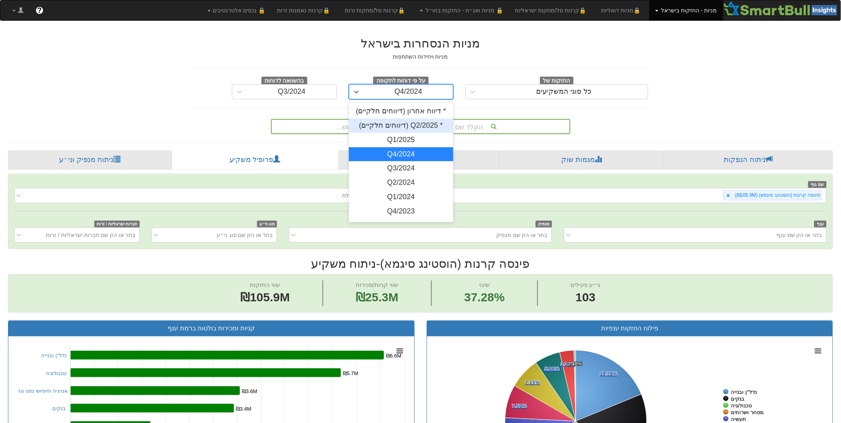 This screenshot has height=423, width=841. What do you see at coordinates (585, 284) in the screenshot?
I see `span: ני״ע פעילים` at bounding box center [585, 284].